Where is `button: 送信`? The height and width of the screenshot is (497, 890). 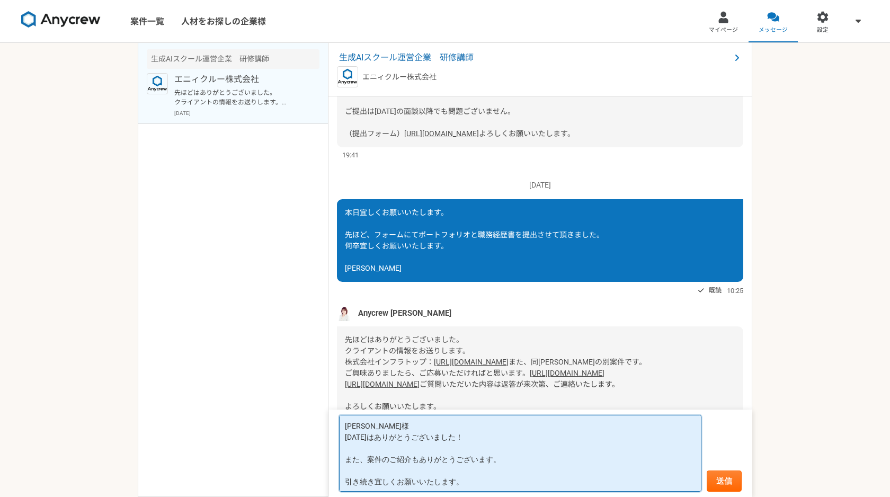 button: 送信 is located at coordinates (724, 481).